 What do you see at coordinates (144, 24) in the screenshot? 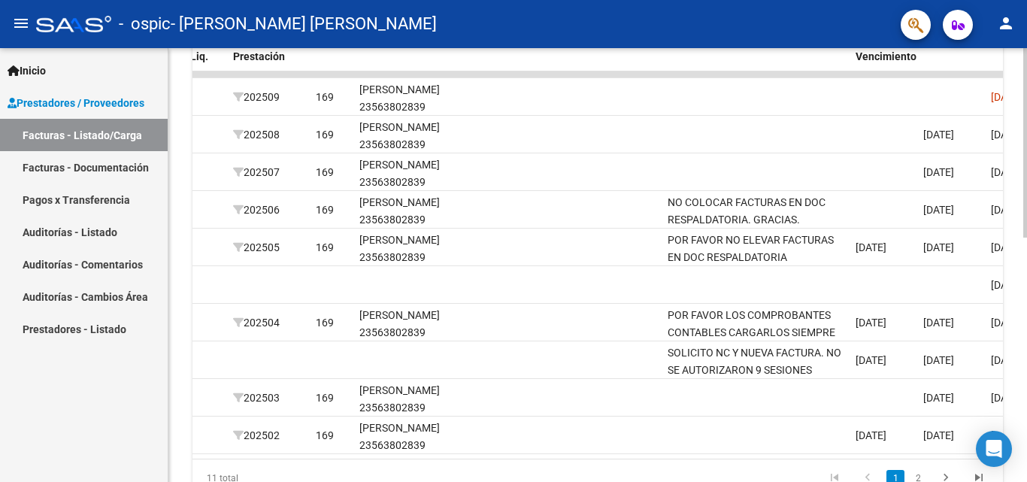
I see `span: - ospic` at bounding box center [144, 24].